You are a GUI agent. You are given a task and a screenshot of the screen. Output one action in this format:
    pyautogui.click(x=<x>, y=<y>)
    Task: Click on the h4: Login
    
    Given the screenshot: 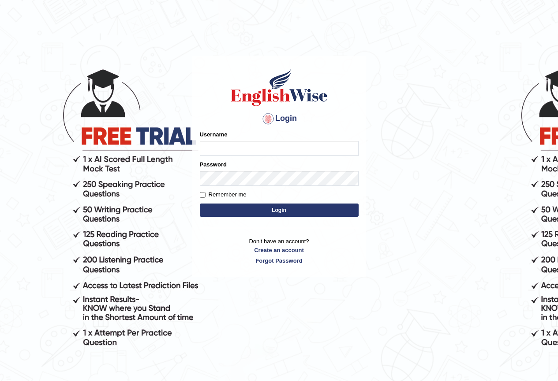 What is the action you would take?
    pyautogui.click(x=279, y=119)
    